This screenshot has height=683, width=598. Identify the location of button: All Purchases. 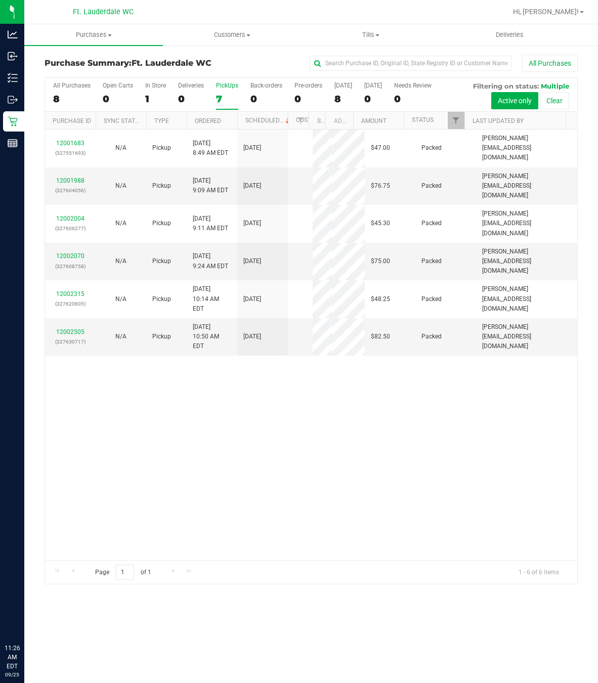
(550, 63).